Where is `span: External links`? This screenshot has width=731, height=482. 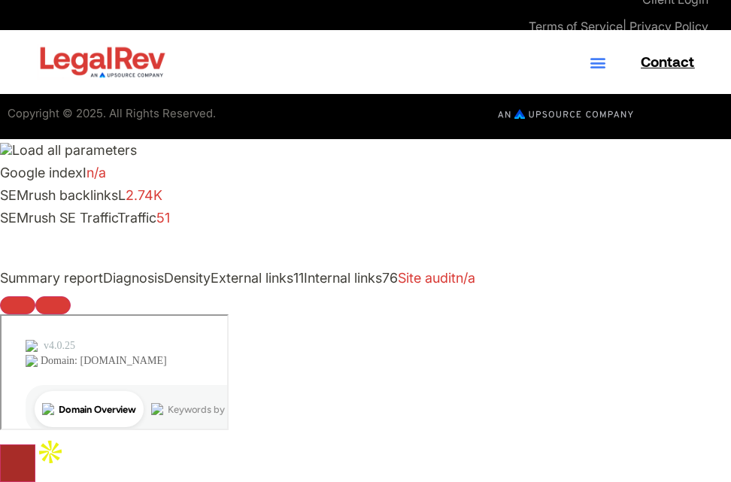
span: External links is located at coordinates (252, 278).